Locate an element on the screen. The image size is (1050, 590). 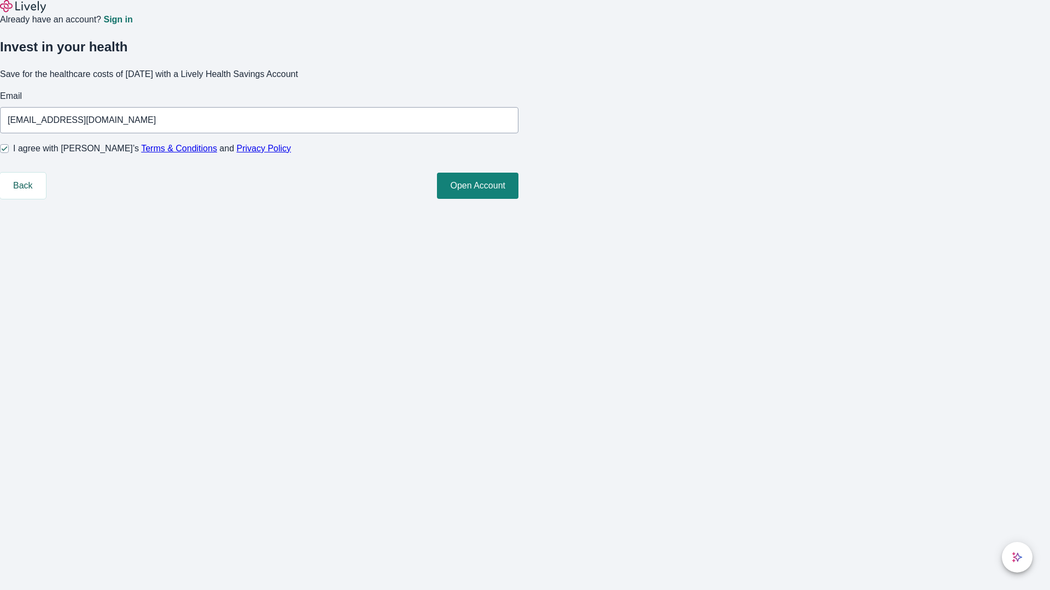
div: Sign in is located at coordinates (118, 20).